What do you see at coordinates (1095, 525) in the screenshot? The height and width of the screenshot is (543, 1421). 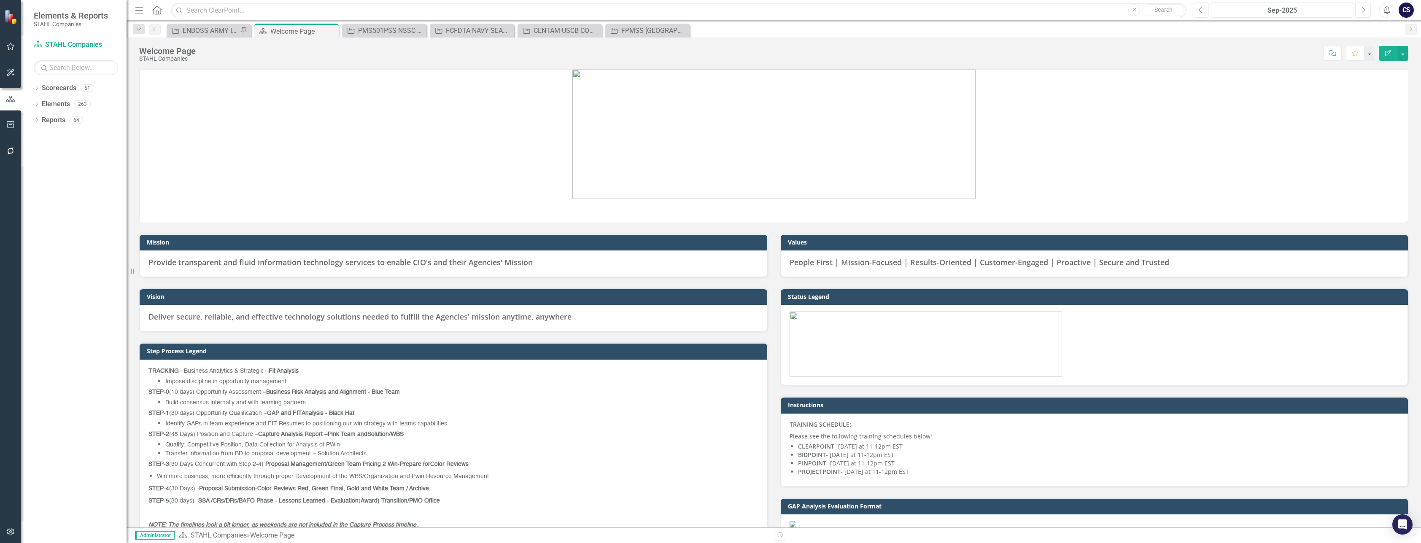 I see `img: mceclip0%20v42.png` at bounding box center [1095, 525].